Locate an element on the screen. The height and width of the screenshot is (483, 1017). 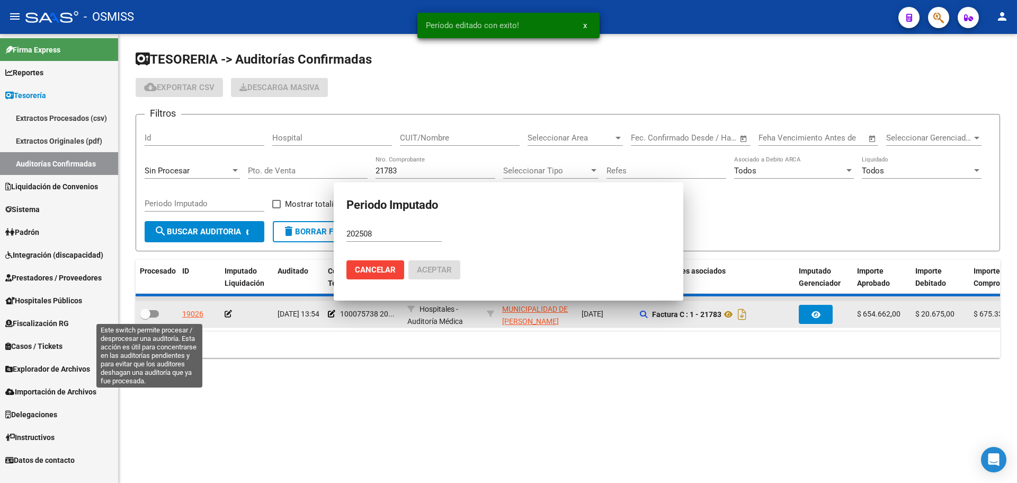
span: Hospitales - Auditoría Médica is located at coordinates (435, 315).